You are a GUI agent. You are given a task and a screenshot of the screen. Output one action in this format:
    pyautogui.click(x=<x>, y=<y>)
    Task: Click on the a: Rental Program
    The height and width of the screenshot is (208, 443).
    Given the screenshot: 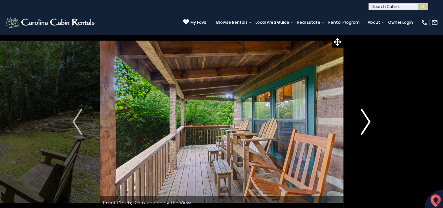 What is the action you would take?
    pyautogui.click(x=344, y=22)
    